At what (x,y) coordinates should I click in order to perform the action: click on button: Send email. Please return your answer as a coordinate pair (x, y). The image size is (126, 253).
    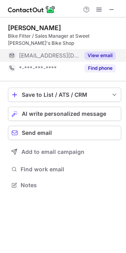
    Looking at the image, I should click on (65, 133).